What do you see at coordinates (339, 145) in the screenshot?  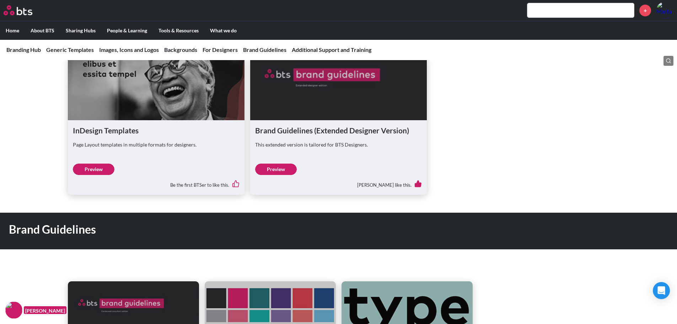 I see `p: This extended version is tailored for BTS Designers.` at bounding box center [339, 145].